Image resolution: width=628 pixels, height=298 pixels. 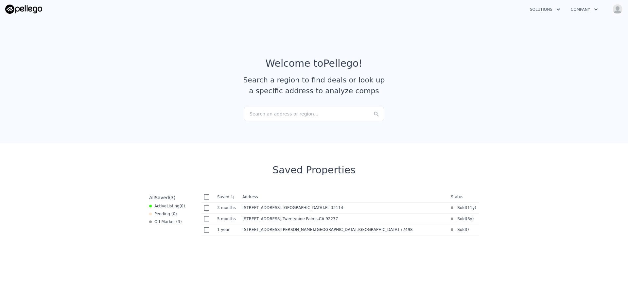 What do you see at coordinates (469, 219) in the screenshot?
I see `time: 2017-09-11 07:00` at bounding box center [469, 219].